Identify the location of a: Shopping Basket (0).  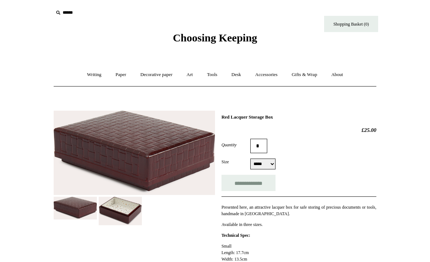
(351, 24).